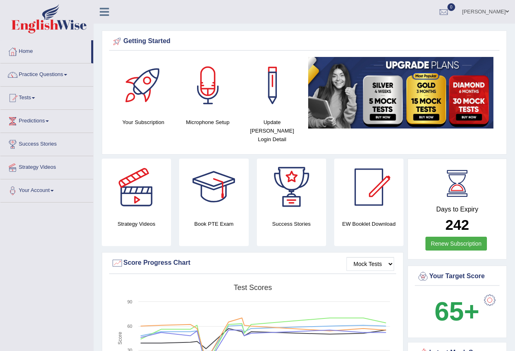  I want to click on tspan: Score, so click(120, 339).